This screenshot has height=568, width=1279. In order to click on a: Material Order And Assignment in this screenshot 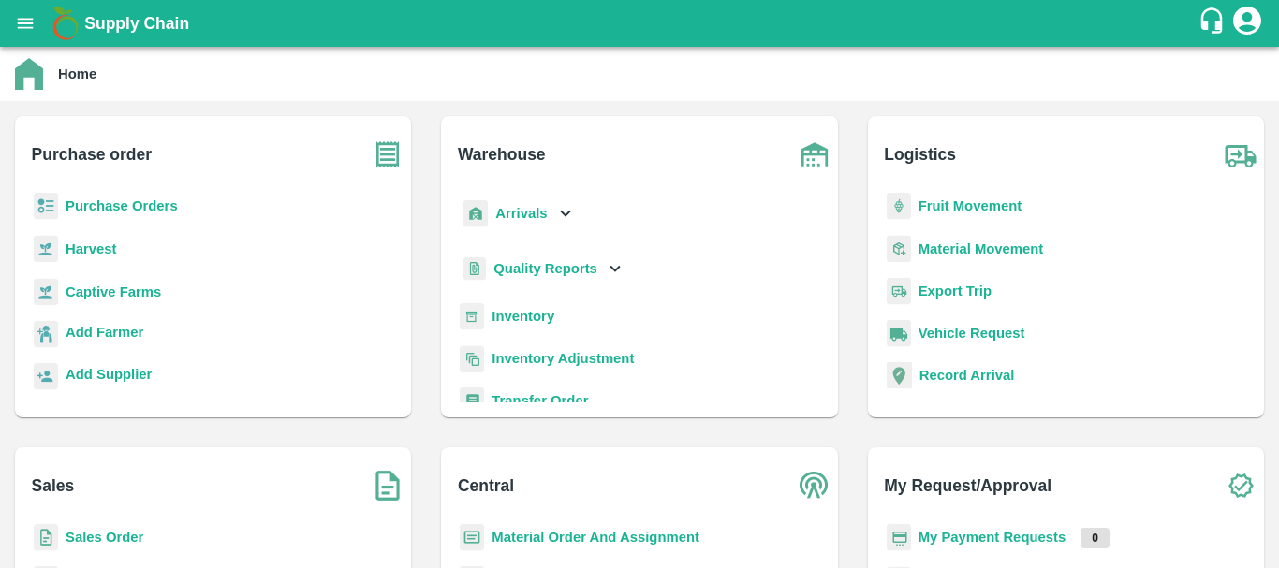, I will do `click(596, 537)`.